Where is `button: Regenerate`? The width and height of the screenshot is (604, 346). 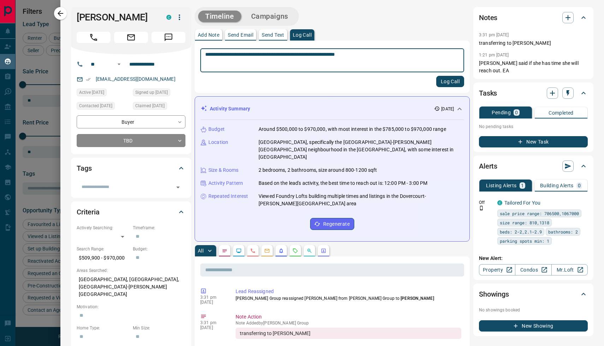 button: Regenerate is located at coordinates (332, 224).